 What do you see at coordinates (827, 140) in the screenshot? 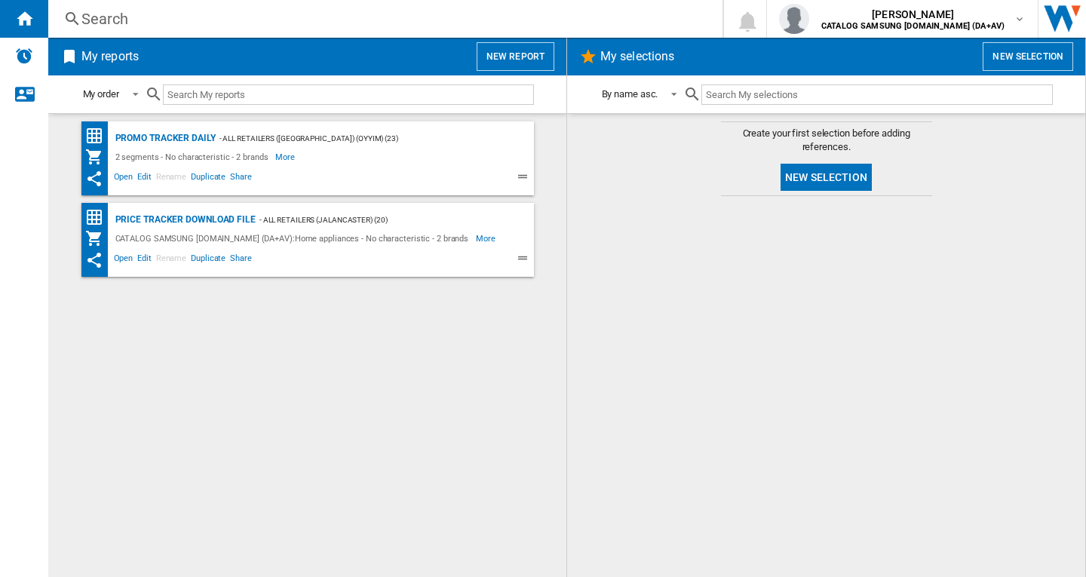
I see `span: Create your first selection before adding references.` at bounding box center [827, 140].